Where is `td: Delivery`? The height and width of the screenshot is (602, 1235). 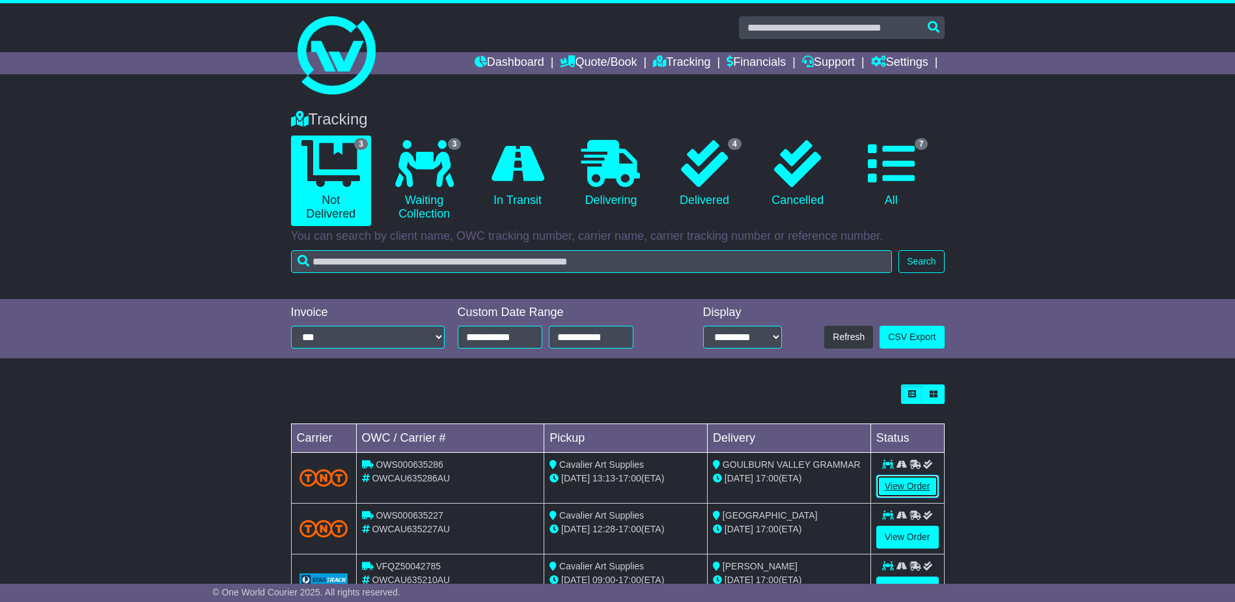 td: Delivery is located at coordinates (789, 438).